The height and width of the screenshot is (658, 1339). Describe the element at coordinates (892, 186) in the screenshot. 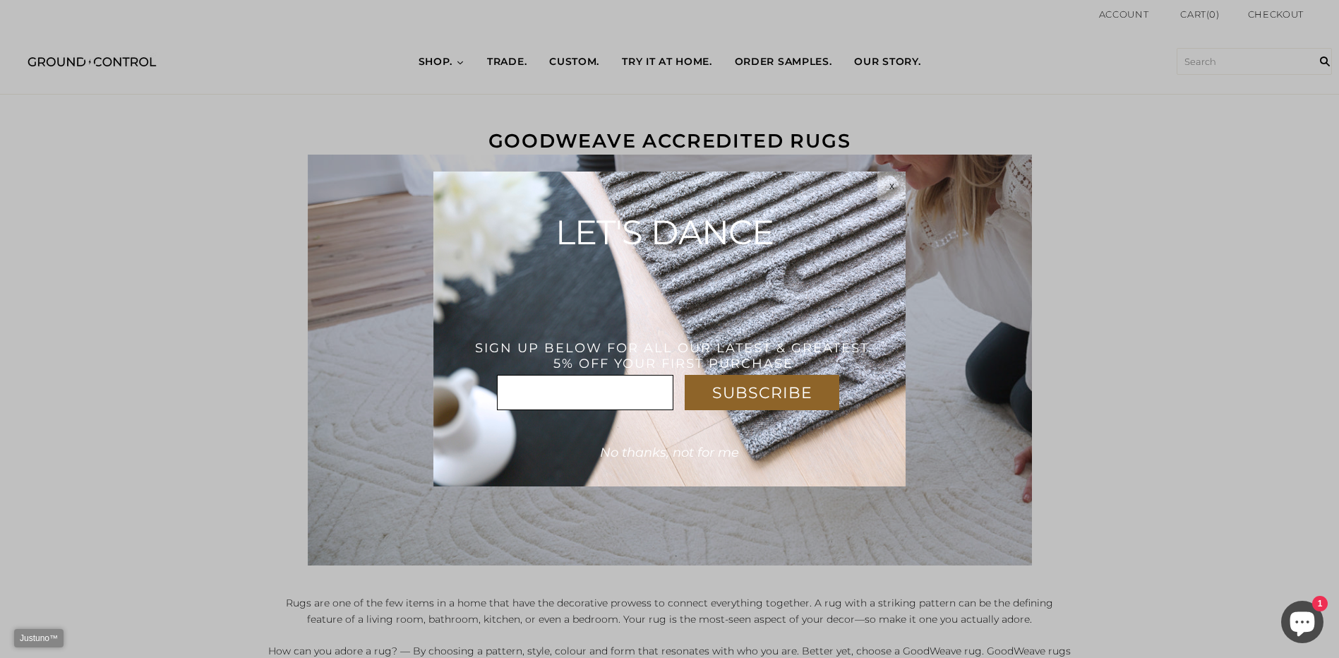

I see `span: x` at that location.